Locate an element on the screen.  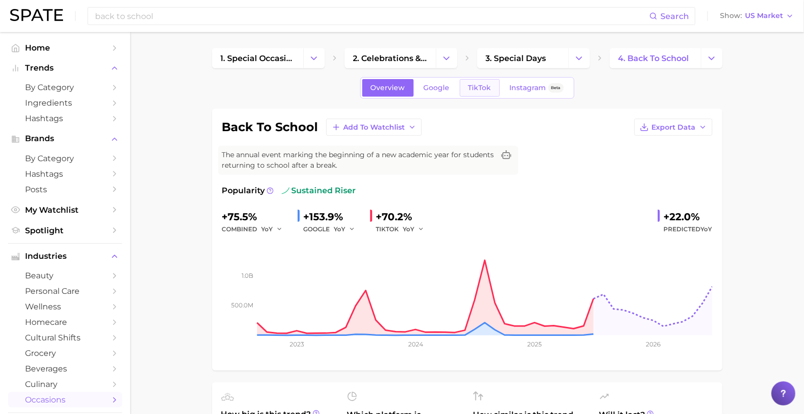
a: wellness is located at coordinates (65, 306).